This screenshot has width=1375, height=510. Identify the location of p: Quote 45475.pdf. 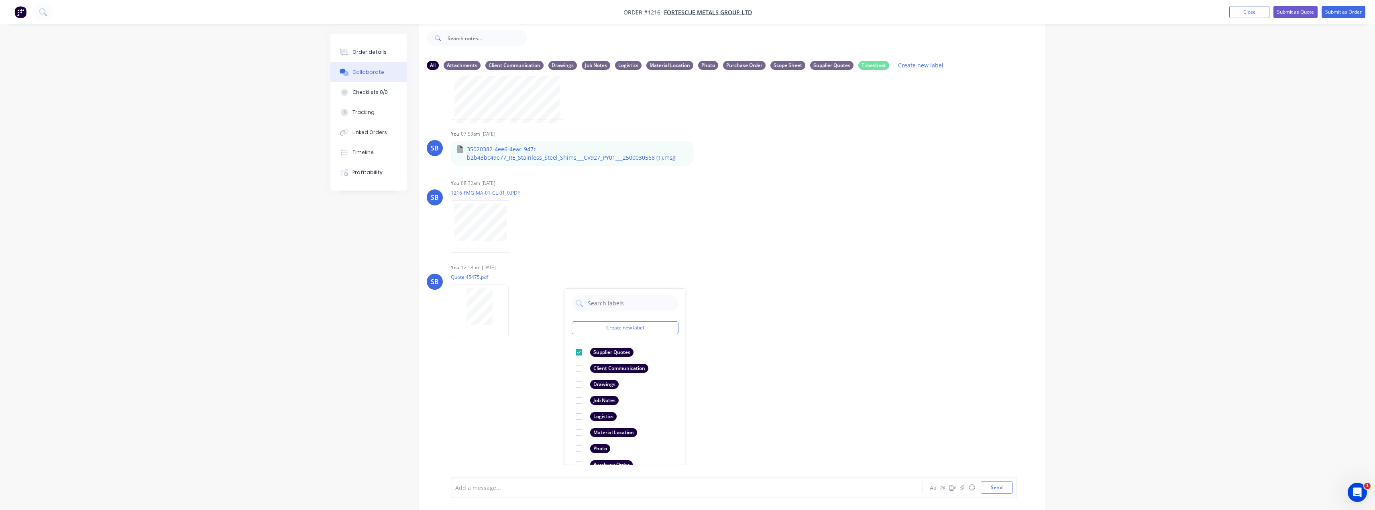
(484, 277).